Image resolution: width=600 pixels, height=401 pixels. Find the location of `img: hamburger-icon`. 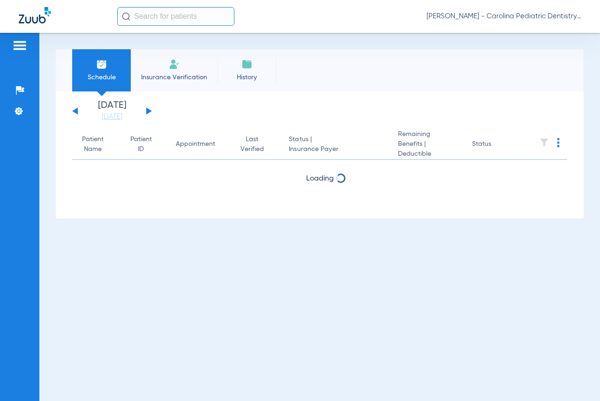

img: hamburger-icon is located at coordinates (20, 45).